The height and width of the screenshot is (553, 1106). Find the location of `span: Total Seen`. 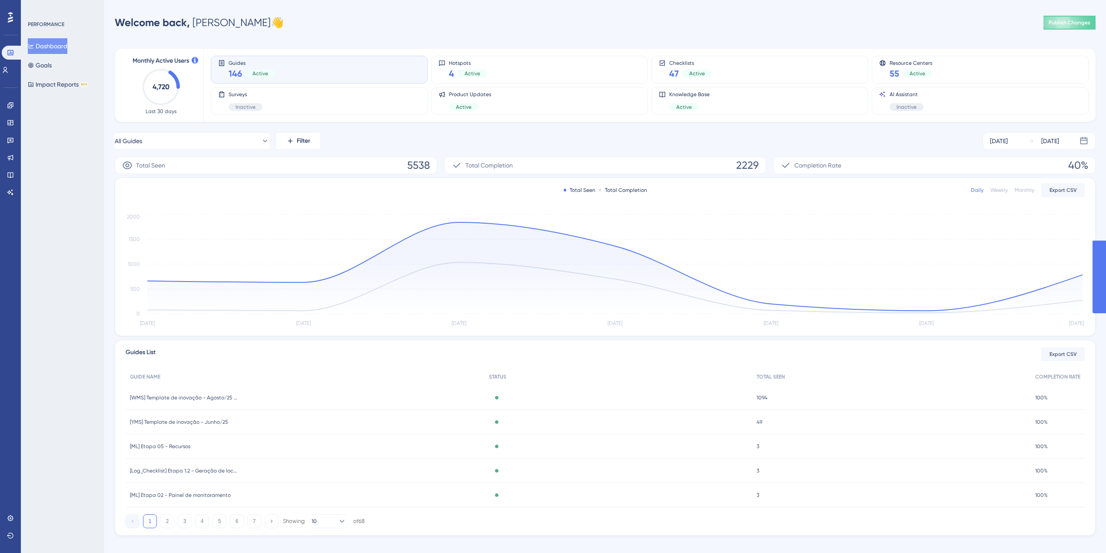

span: Total Seen is located at coordinates (150, 165).